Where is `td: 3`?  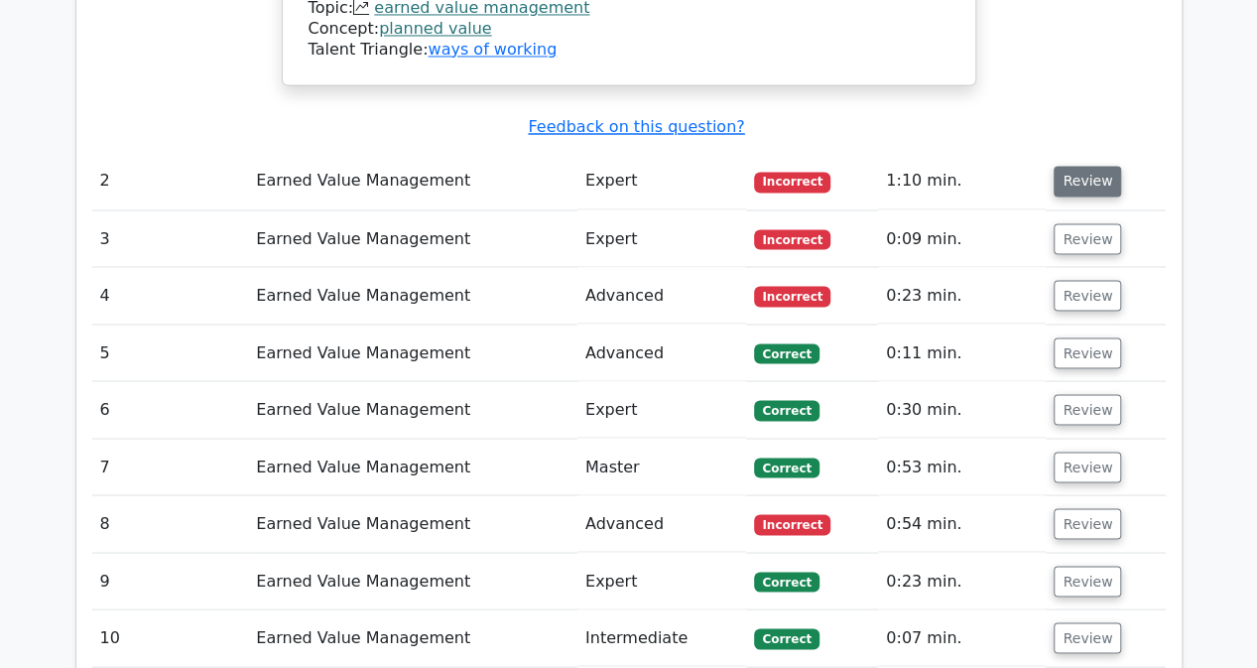
td: 3 is located at coordinates (171, 238).